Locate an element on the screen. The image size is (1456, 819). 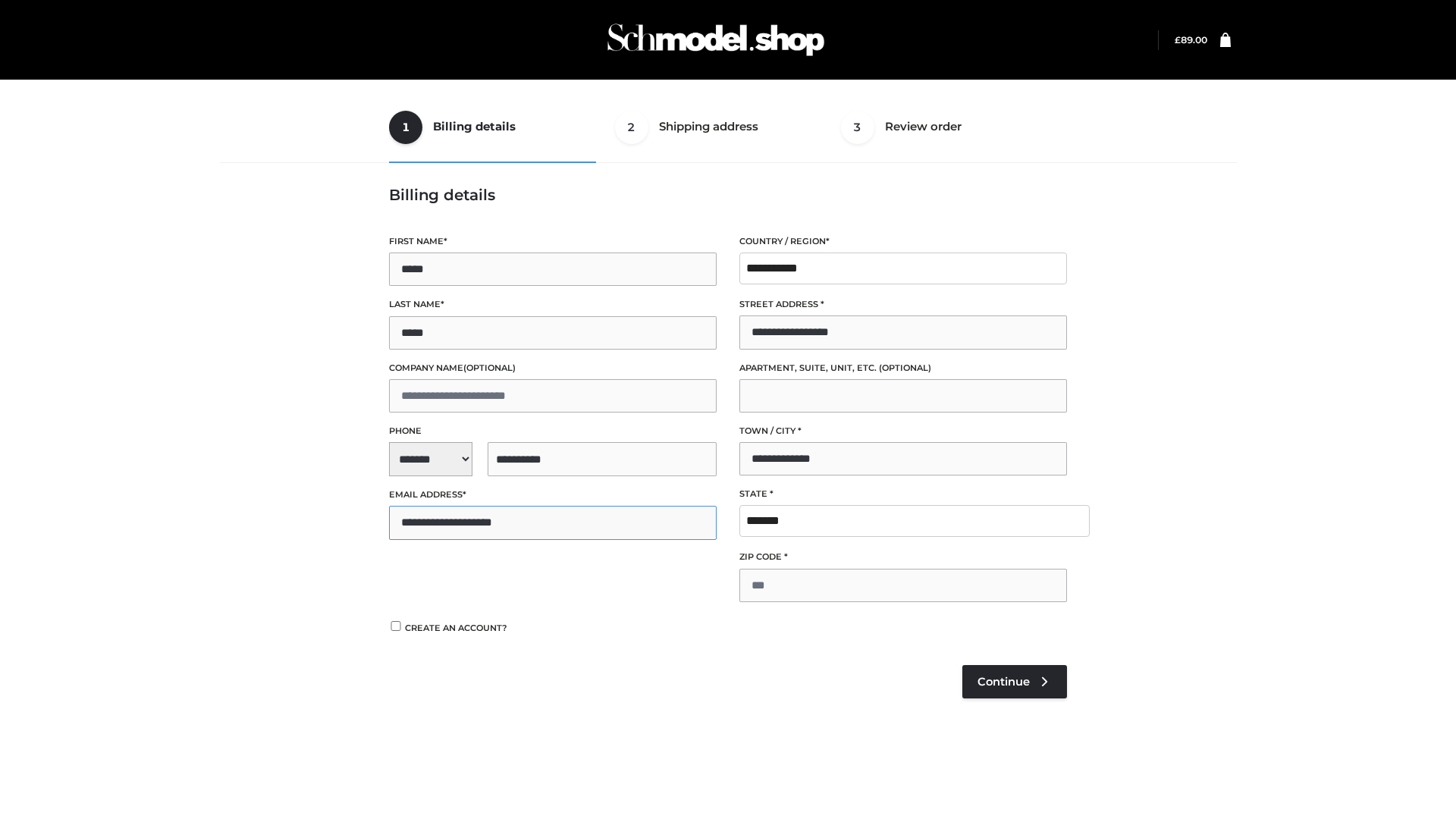
label: ZIP Code is located at coordinates (903, 556).